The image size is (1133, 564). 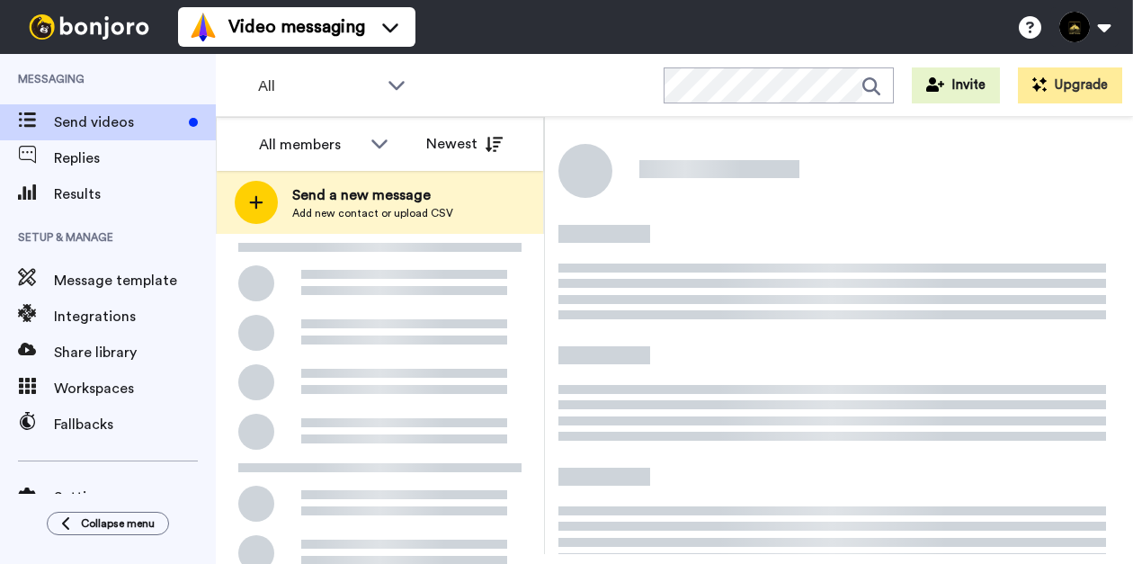 I want to click on span: Collapse menu, so click(x=118, y=524).